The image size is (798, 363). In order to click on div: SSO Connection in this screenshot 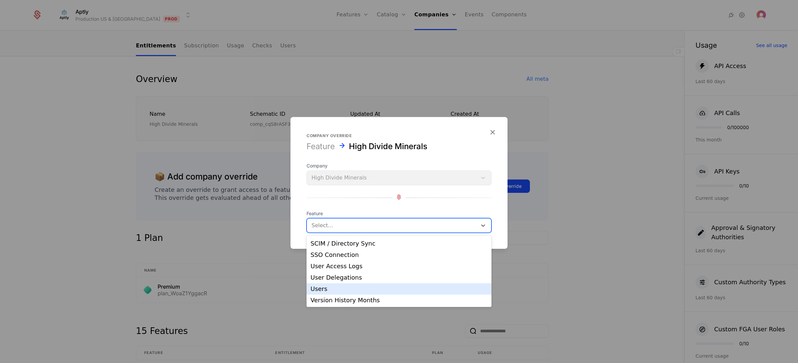, I will do `click(399, 255)`.